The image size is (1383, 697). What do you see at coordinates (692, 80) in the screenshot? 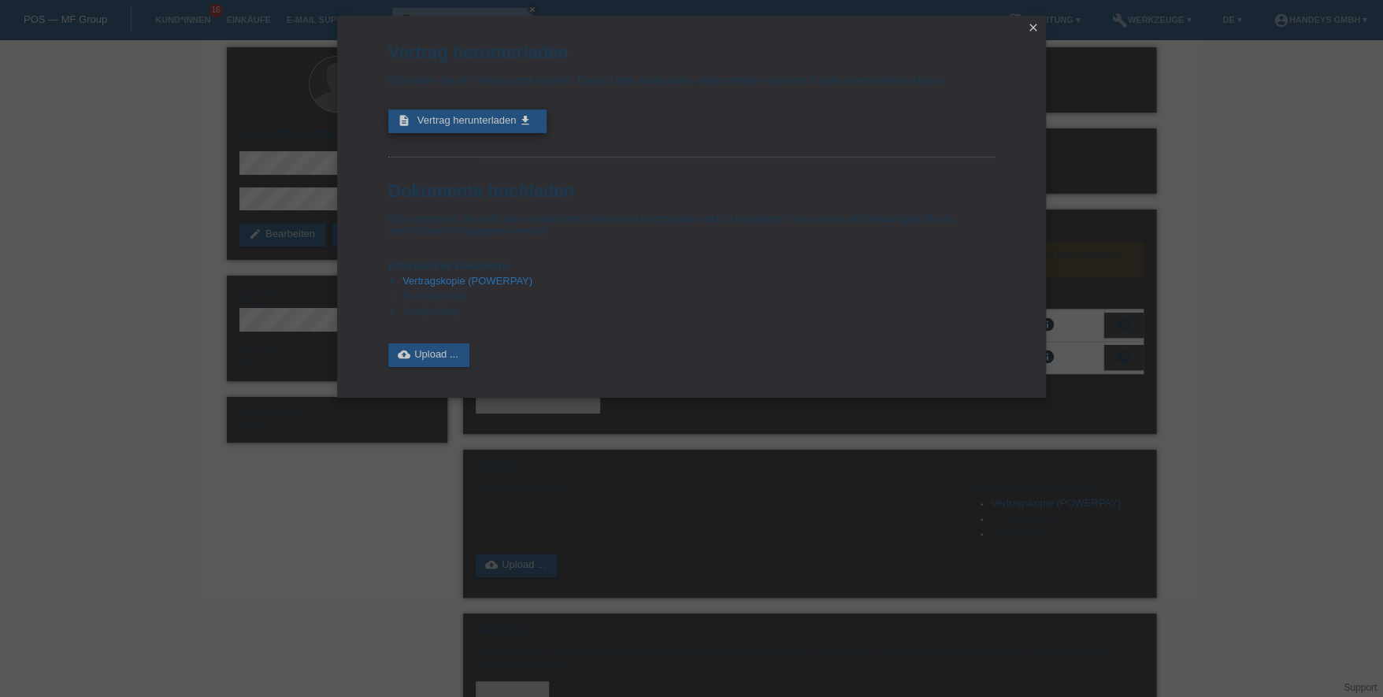
I see `p: Bitte laden Sie den Vertrag jetzt herunter. Danach bitte ausdrucken, unterschreiben und vom Kunde...` at bounding box center [692, 80].